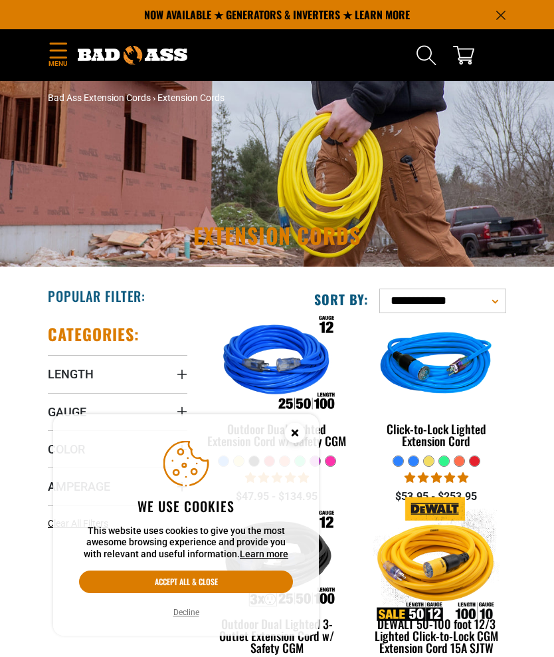  What do you see at coordinates (437, 635) in the screenshot?
I see `div: DEWALT 50-100 foot 12/3 Lighted Click-to-Lock CGM Extension Cord 15A SJTW` at bounding box center [437, 635].